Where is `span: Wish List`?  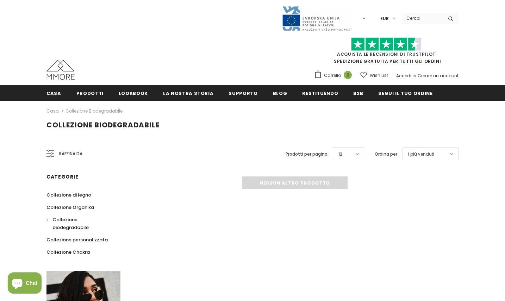 span: Wish List is located at coordinates (379, 75).